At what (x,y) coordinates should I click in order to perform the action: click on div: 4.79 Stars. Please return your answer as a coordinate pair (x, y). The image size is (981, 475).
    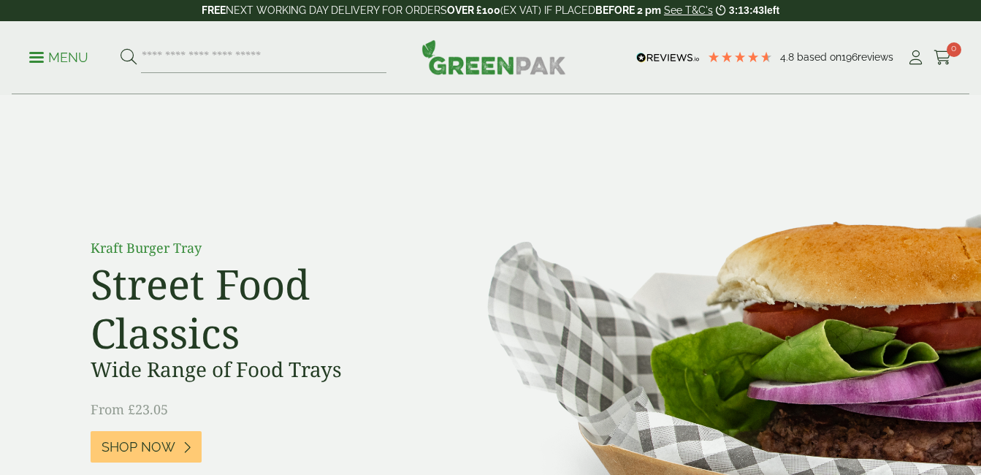
    Looking at the image, I should click on (740, 57).